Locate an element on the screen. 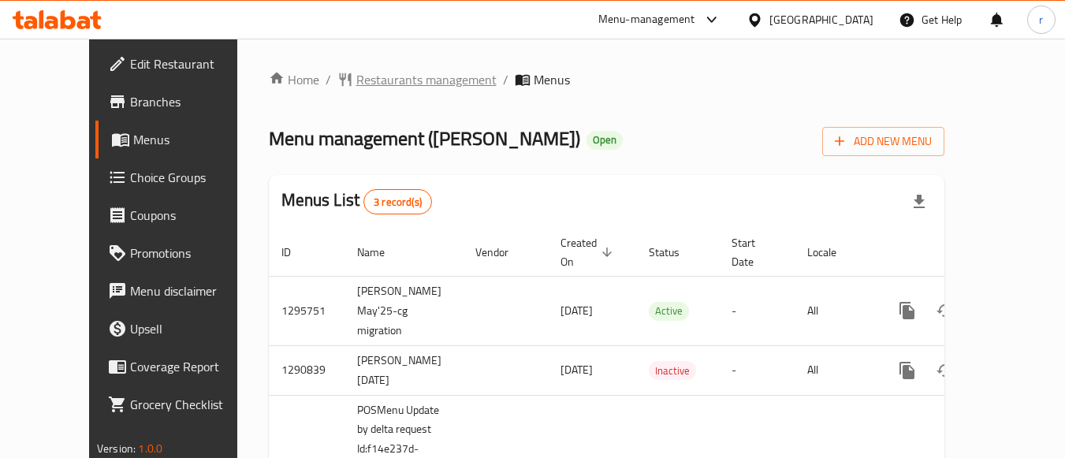  td: 1290839 is located at coordinates (307, 370).